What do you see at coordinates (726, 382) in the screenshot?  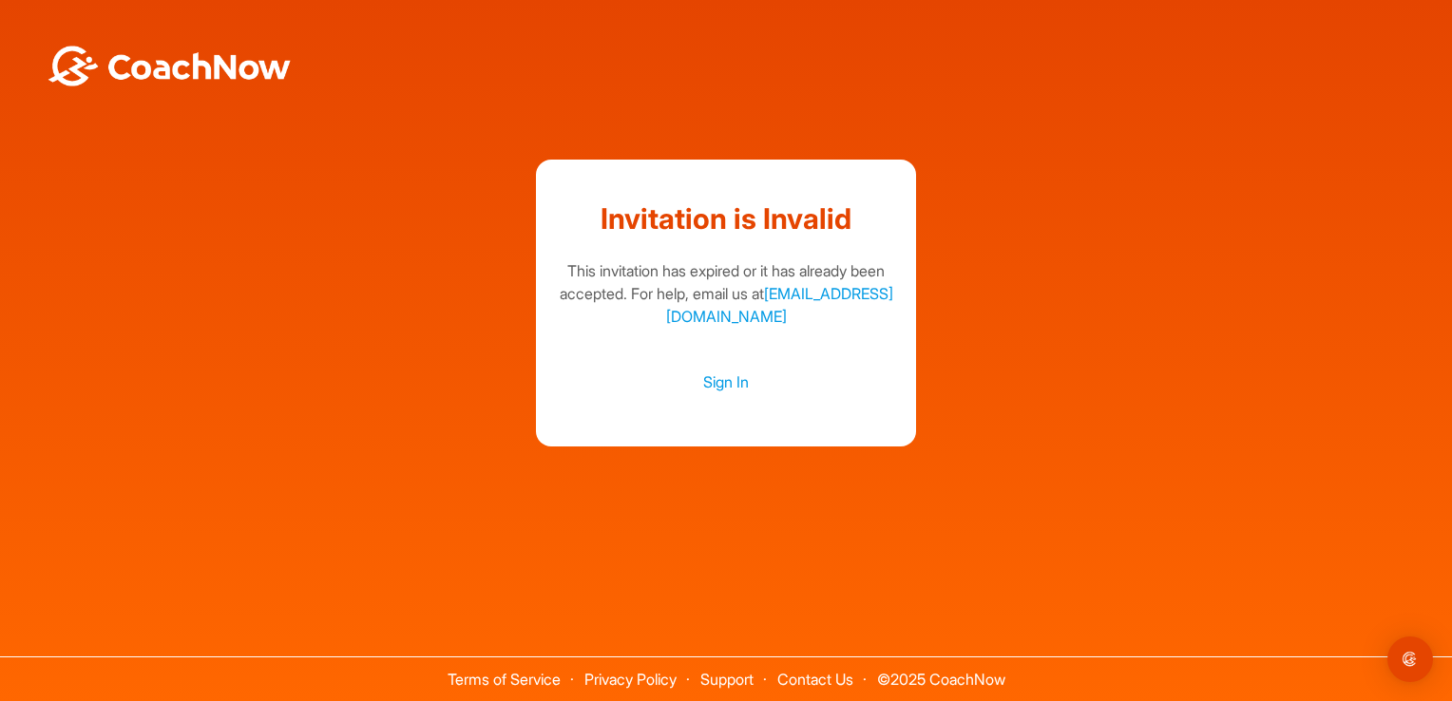 I see `a: Sign In` at bounding box center [726, 382].